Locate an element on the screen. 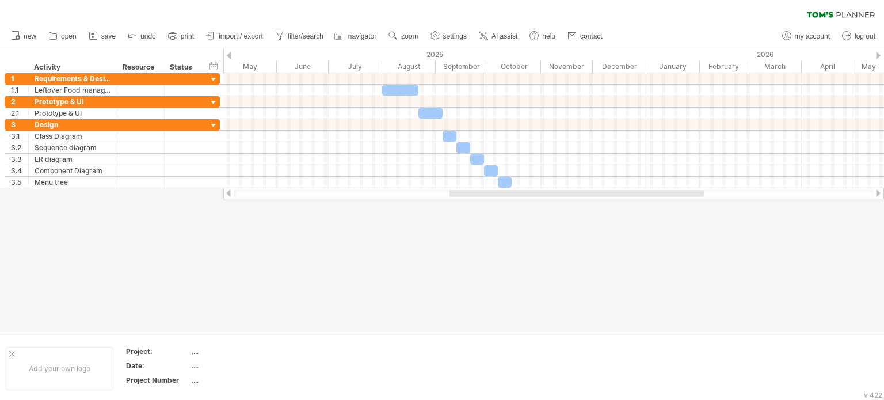 The image size is (884, 400). div: 2.1 is located at coordinates (20, 113).